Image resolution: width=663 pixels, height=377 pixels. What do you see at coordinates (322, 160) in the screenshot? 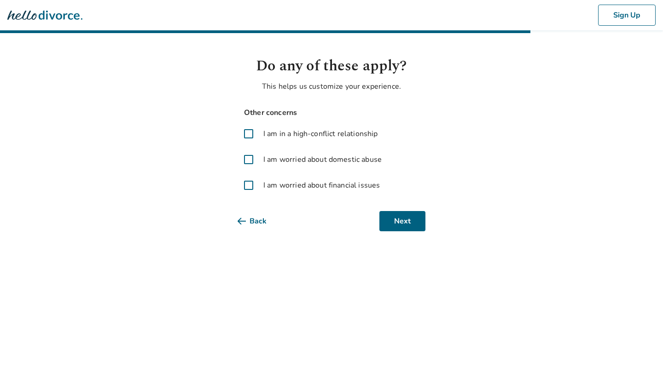
I see `span: I am worried about domestic abuse` at bounding box center [322, 160].